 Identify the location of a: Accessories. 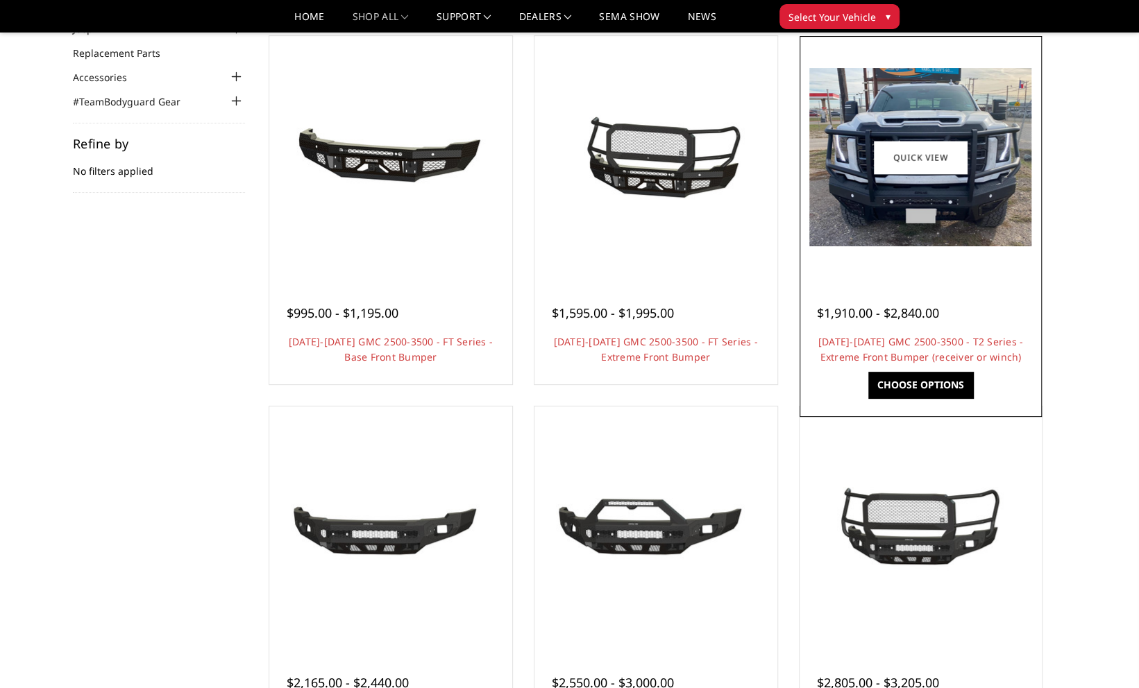
(108, 77).